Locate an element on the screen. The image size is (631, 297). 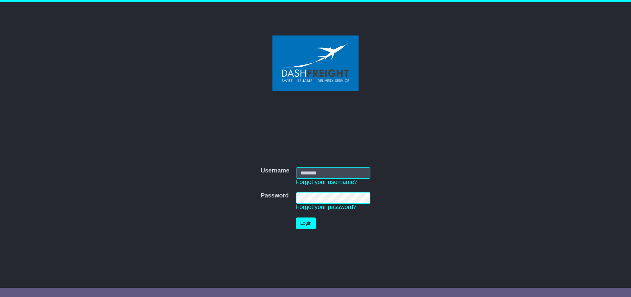
a: Forgot your password? is located at coordinates (326, 207).